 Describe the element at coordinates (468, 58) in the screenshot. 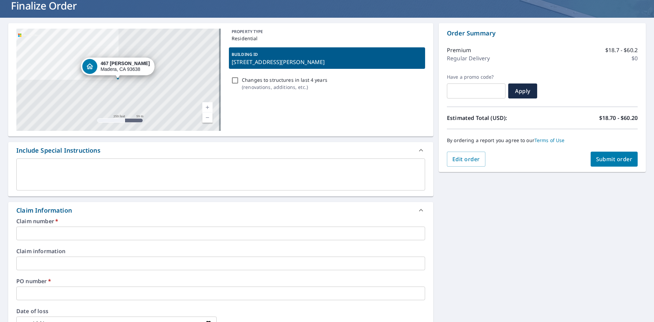

I see `p: Regular Delivery` at that location.